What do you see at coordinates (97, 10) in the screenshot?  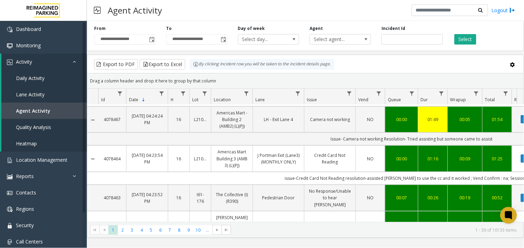 I see `img: pageIcon` at bounding box center [97, 10].